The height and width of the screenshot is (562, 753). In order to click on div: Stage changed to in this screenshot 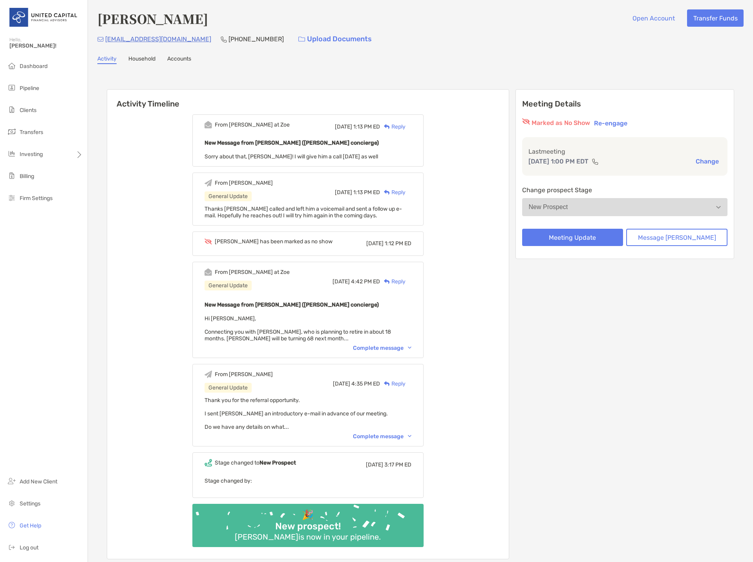, I will do `click(255, 462)`.